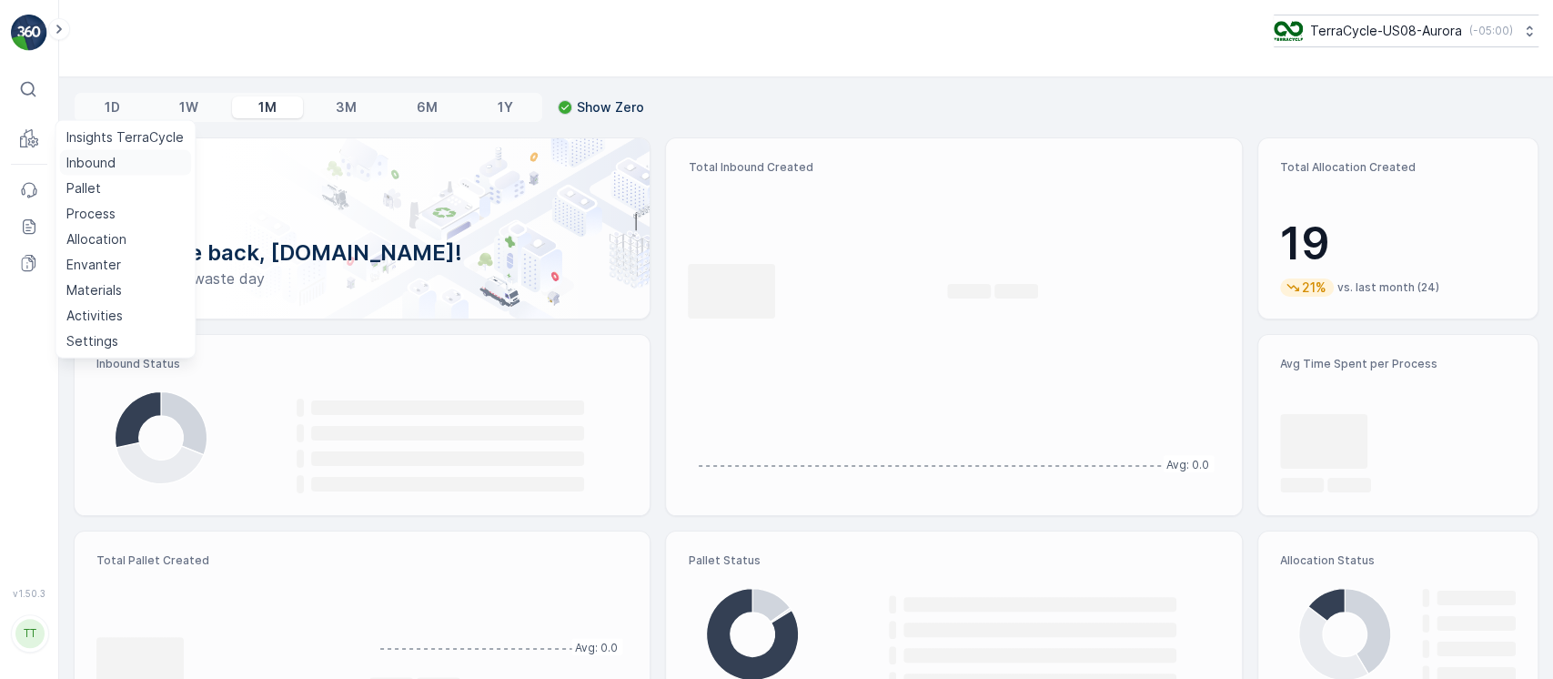 This screenshot has height=679, width=1553. I want to click on p: 1W, so click(188, 107).